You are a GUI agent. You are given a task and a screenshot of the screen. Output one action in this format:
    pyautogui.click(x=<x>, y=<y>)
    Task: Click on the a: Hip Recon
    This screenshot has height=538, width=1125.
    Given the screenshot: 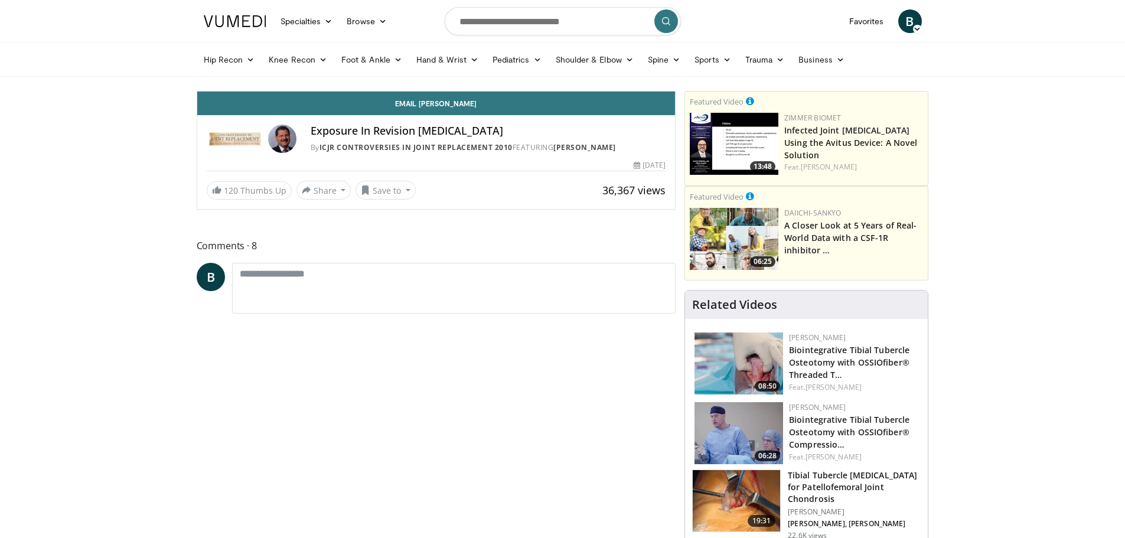 What is the action you would take?
    pyautogui.click(x=229, y=60)
    